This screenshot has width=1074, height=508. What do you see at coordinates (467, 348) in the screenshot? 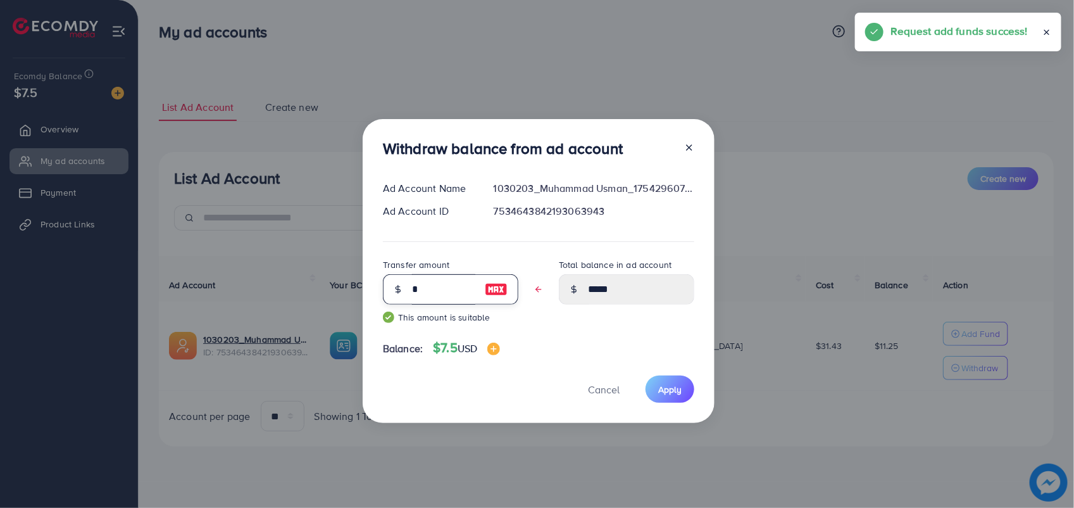
I see `span: USD` at bounding box center [467, 348].